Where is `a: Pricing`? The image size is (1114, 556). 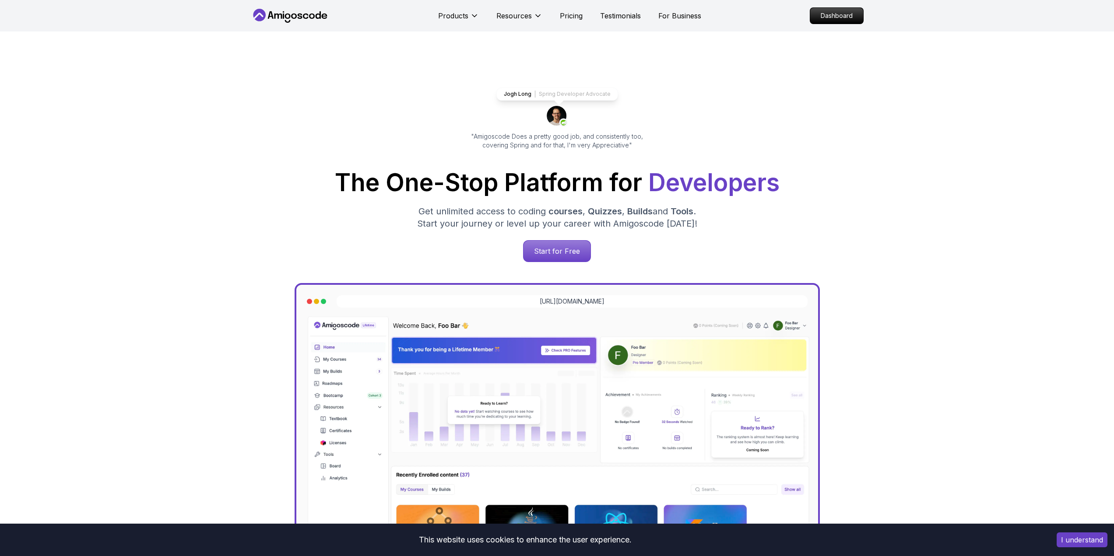 a: Pricing is located at coordinates (571, 16).